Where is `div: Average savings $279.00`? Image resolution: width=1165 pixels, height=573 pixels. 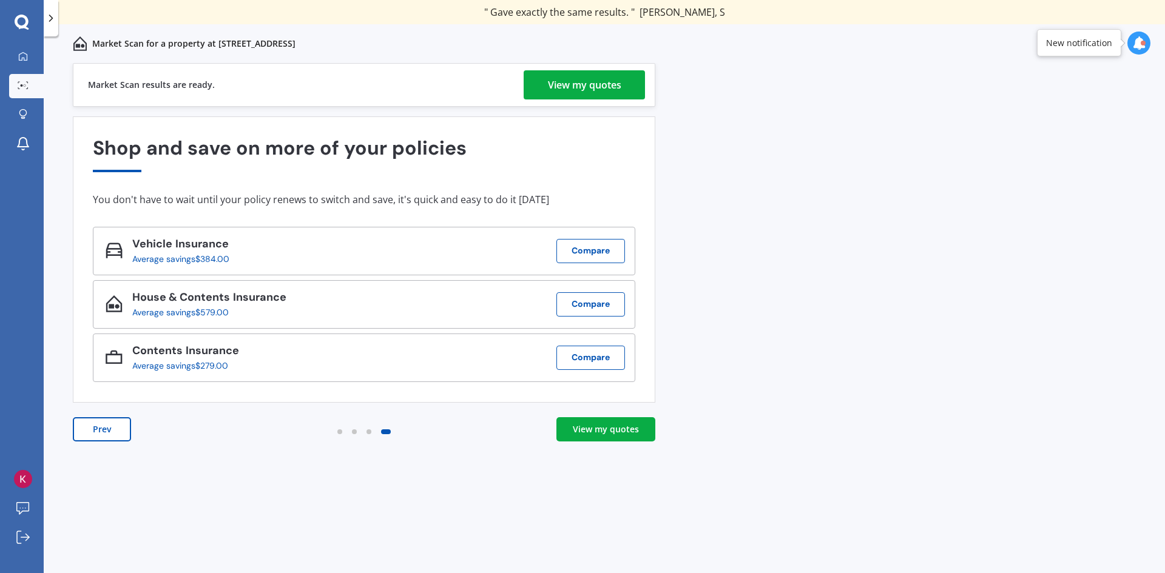
div: Average savings $279.00 is located at coordinates (181, 366).